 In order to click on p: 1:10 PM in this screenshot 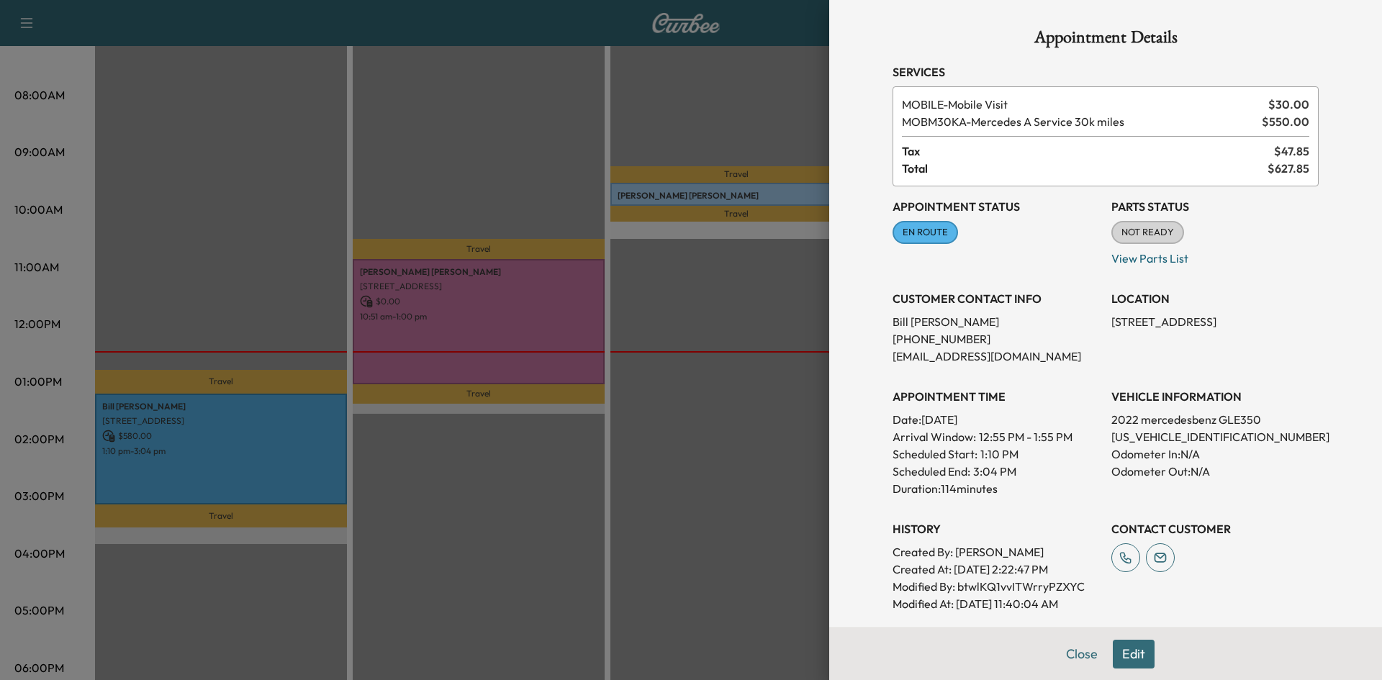, I will do `click(999, 454)`.